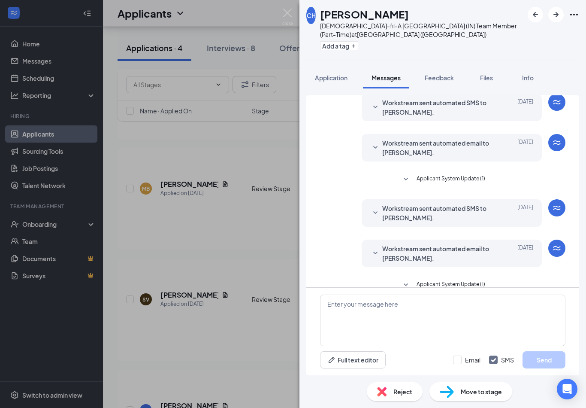 This screenshot has height=408, width=586. Describe the element at coordinates (331, 78) in the screenshot. I see `span: Application` at that location.